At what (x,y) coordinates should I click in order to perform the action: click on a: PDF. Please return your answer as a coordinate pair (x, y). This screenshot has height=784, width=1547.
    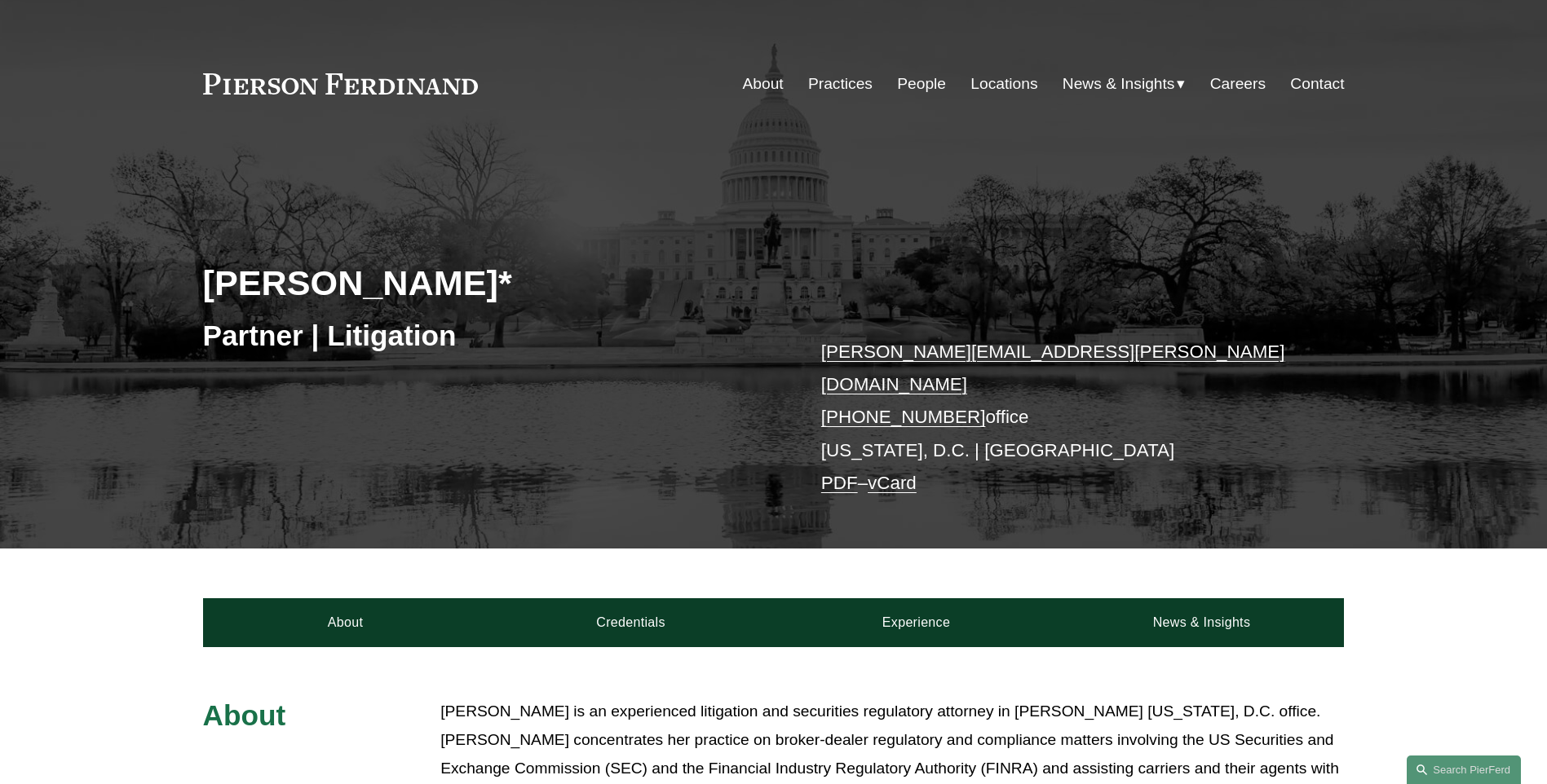
    Looking at the image, I should click on (839, 482).